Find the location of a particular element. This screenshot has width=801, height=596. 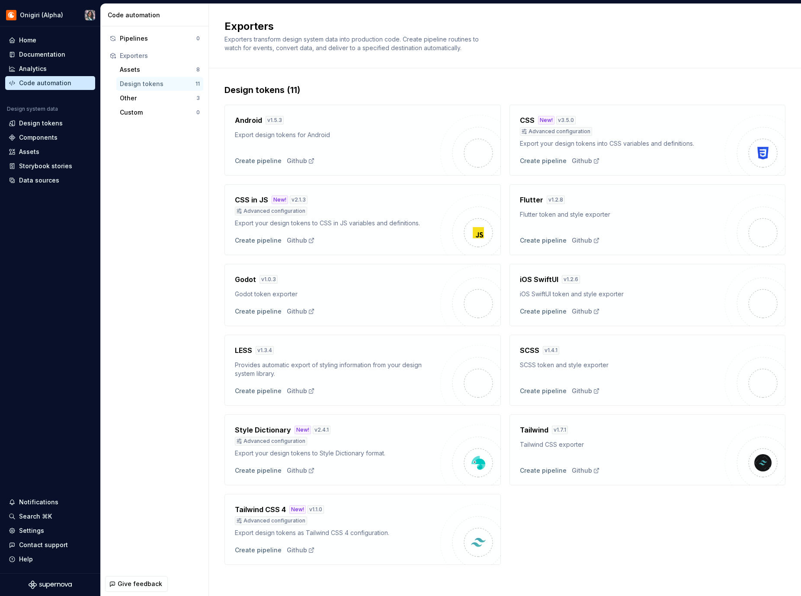

div: SCSS token and style exporter is located at coordinates (622, 365).